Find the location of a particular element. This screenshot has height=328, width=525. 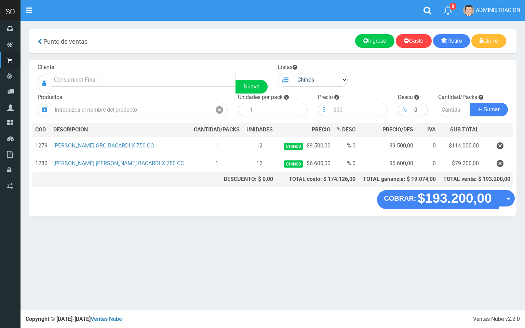

th: UNIDADES is located at coordinates (259, 130).